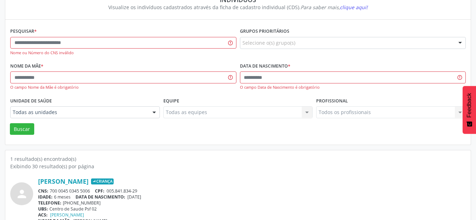 The image size is (476, 220). What do you see at coordinates (334, 7) in the screenshot?
I see `i: Para saber mais,` at bounding box center [334, 7].